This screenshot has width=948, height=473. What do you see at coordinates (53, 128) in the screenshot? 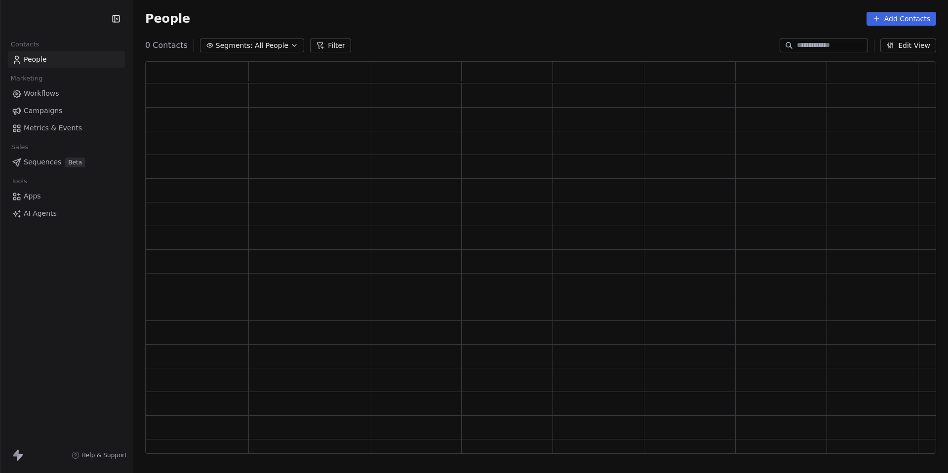
I see `span: Metrics & Events` at bounding box center [53, 128].